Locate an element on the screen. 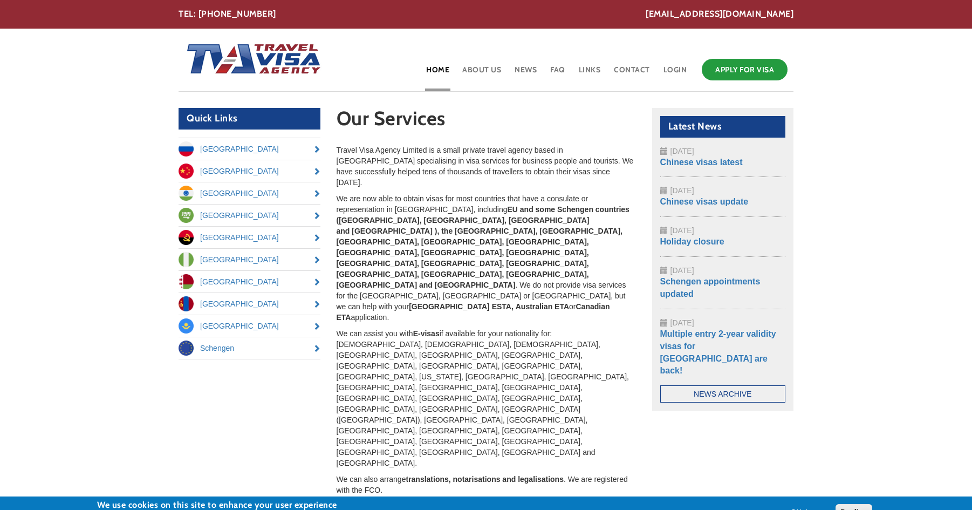 Image resolution: width=972 pixels, height=510 pixels. strong: translations, notarisations and legalisations is located at coordinates (485, 479).